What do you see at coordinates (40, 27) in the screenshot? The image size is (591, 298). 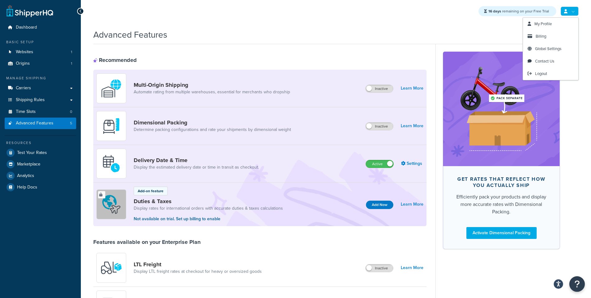 I see `li: Dashboard` at bounding box center [40, 27].